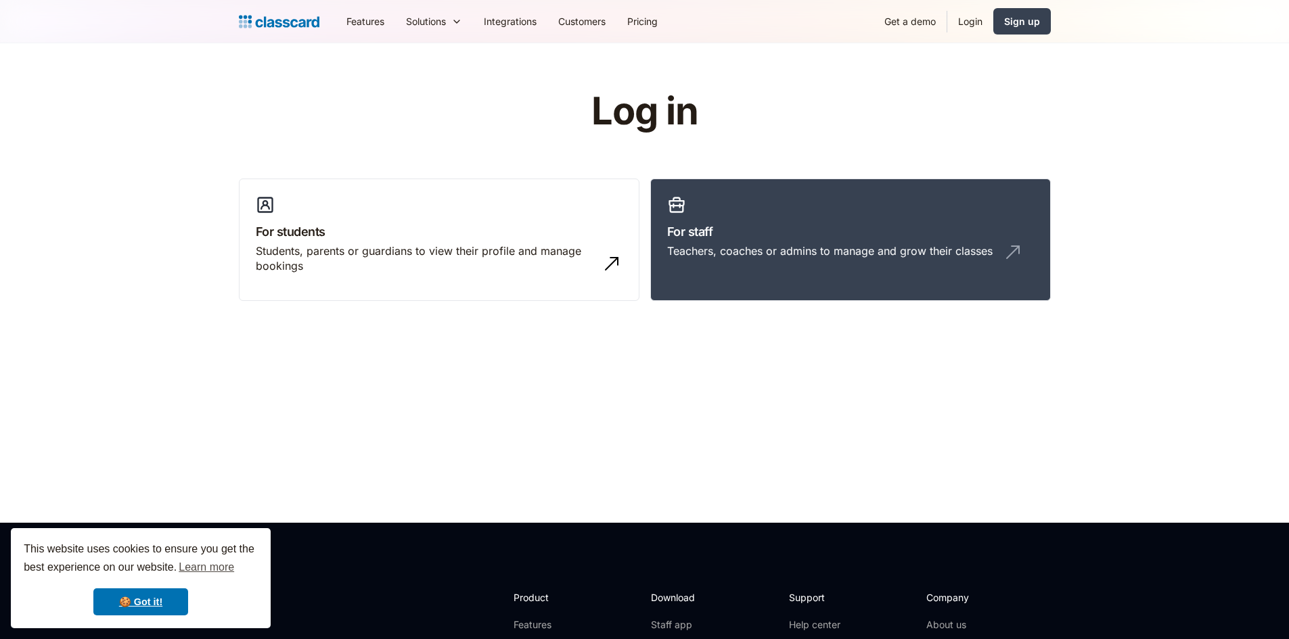  Describe the element at coordinates (816, 625) in the screenshot. I see `a: Help center` at that location.